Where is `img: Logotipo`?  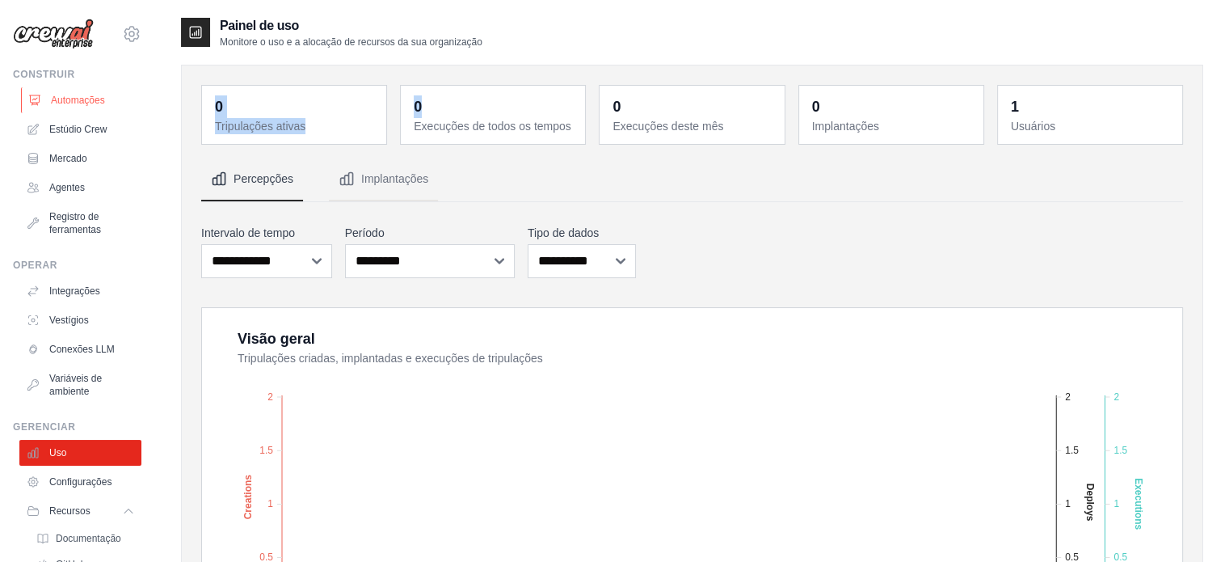
img: Logotipo is located at coordinates (53, 34).